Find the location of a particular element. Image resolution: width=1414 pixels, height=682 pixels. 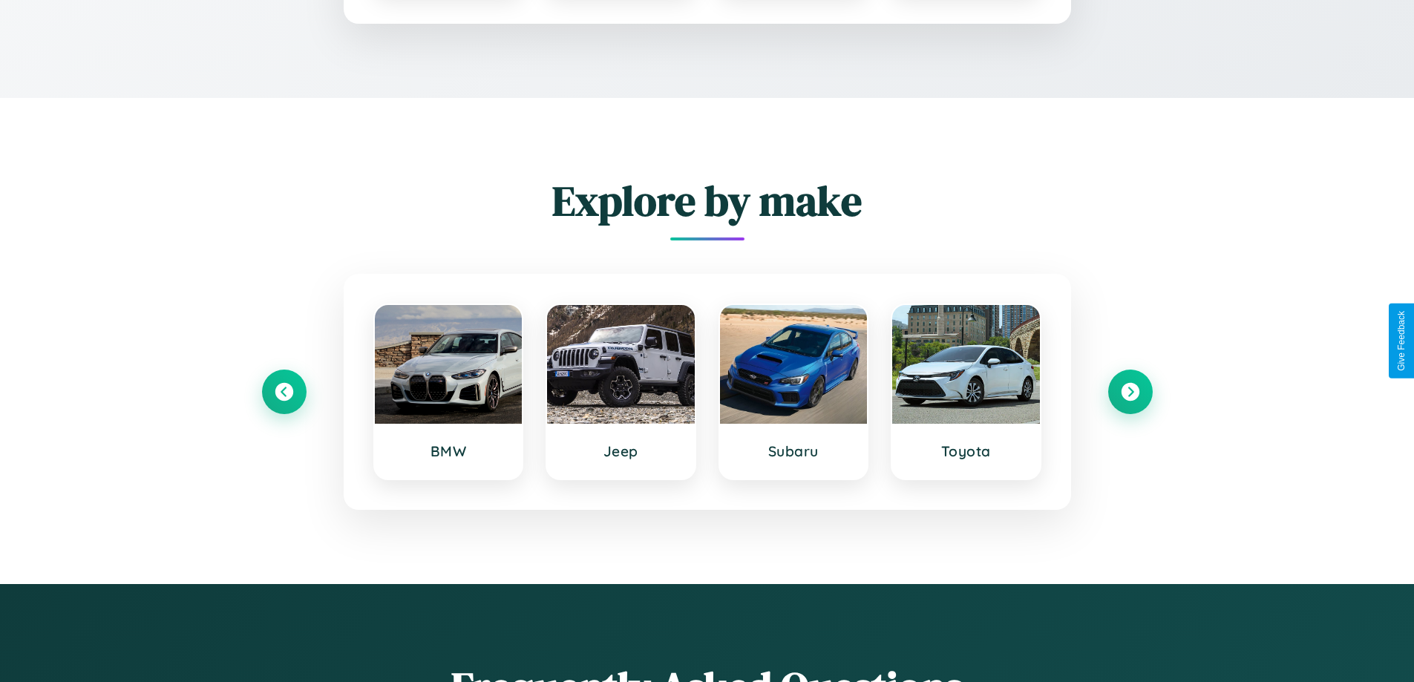

h3: Toyota is located at coordinates (966, 451).